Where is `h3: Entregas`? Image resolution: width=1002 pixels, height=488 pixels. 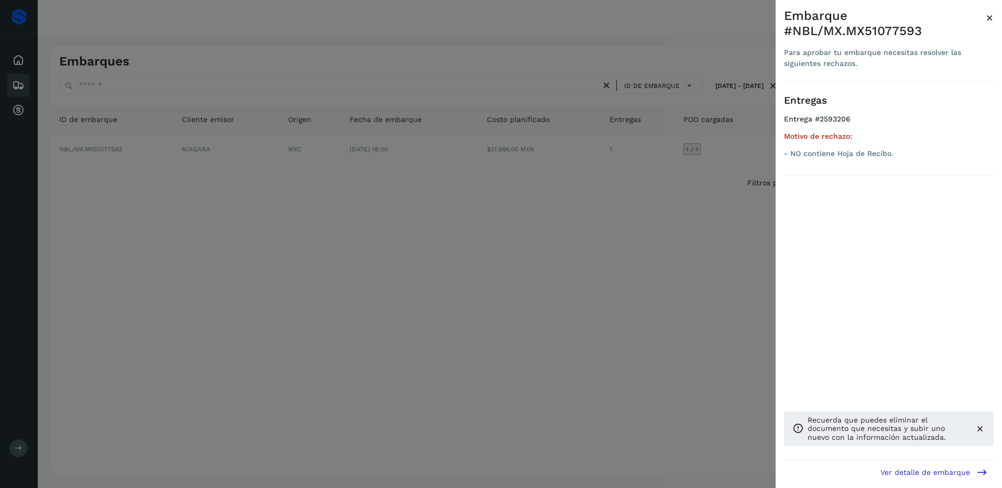
h3: Entregas is located at coordinates (888, 101).